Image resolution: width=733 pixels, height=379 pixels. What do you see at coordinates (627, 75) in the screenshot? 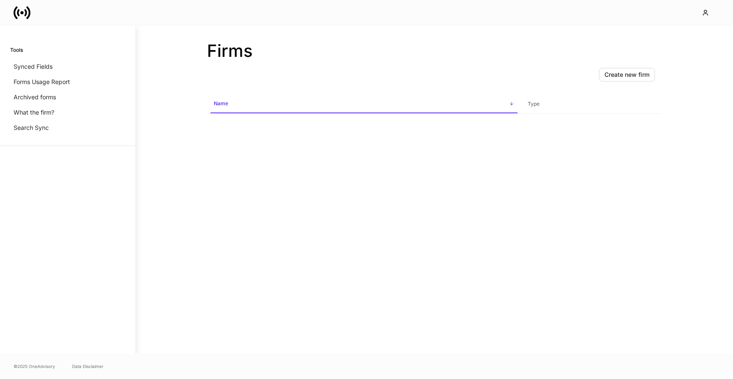
I see `div: Create new firm` at bounding box center [627, 75].